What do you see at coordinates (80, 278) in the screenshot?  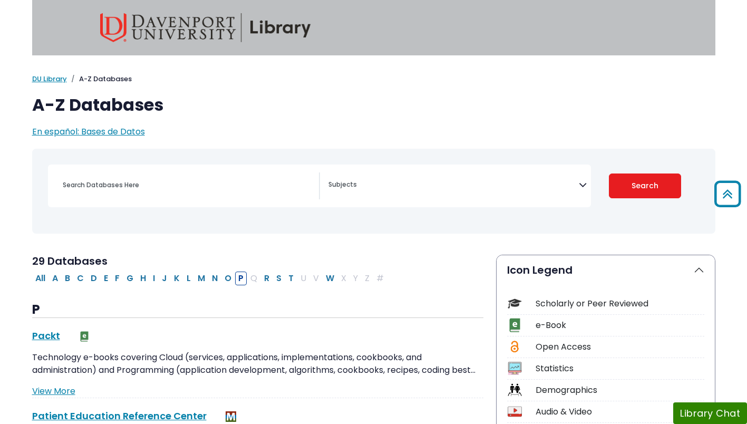 I see `button: Filter Results C` at bounding box center [80, 278].